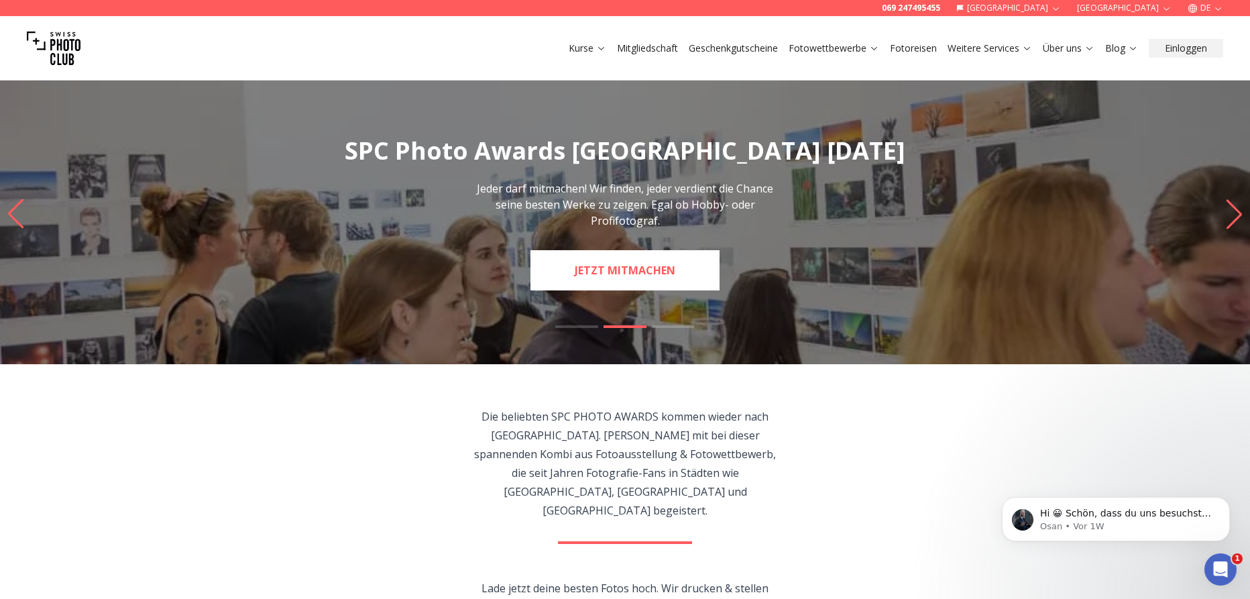 The height and width of the screenshot is (599, 1250). I want to click on a: 069 247495455, so click(911, 8).